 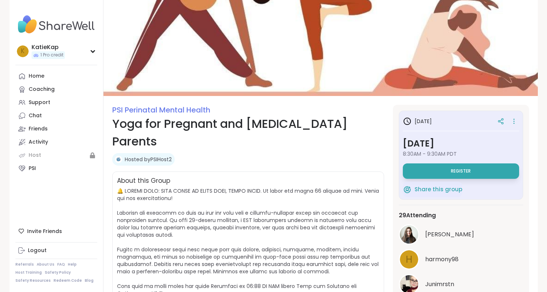 I want to click on a: About Us, so click(x=45, y=265).